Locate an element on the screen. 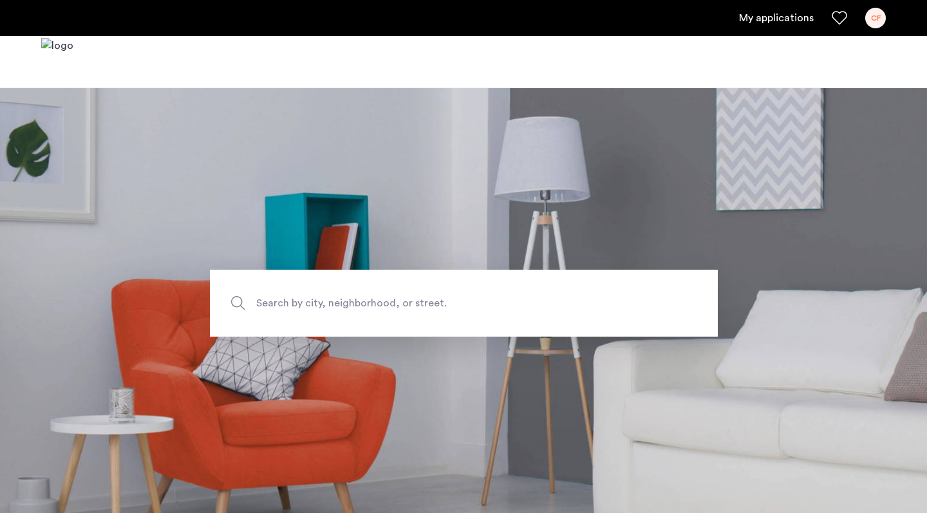 This screenshot has height=513, width=927. div: CF is located at coordinates (875, 18).